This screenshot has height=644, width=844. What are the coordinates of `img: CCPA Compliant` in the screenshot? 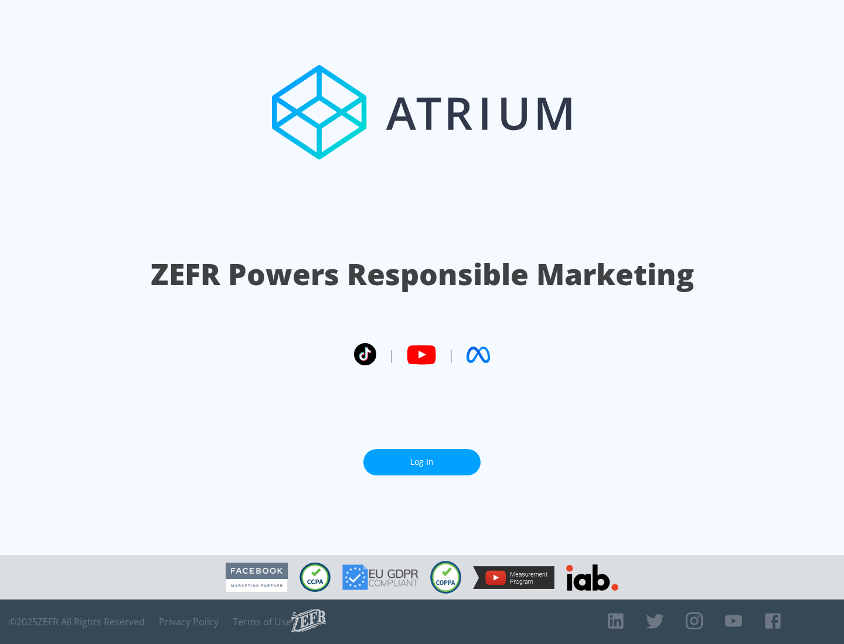 It's located at (315, 578).